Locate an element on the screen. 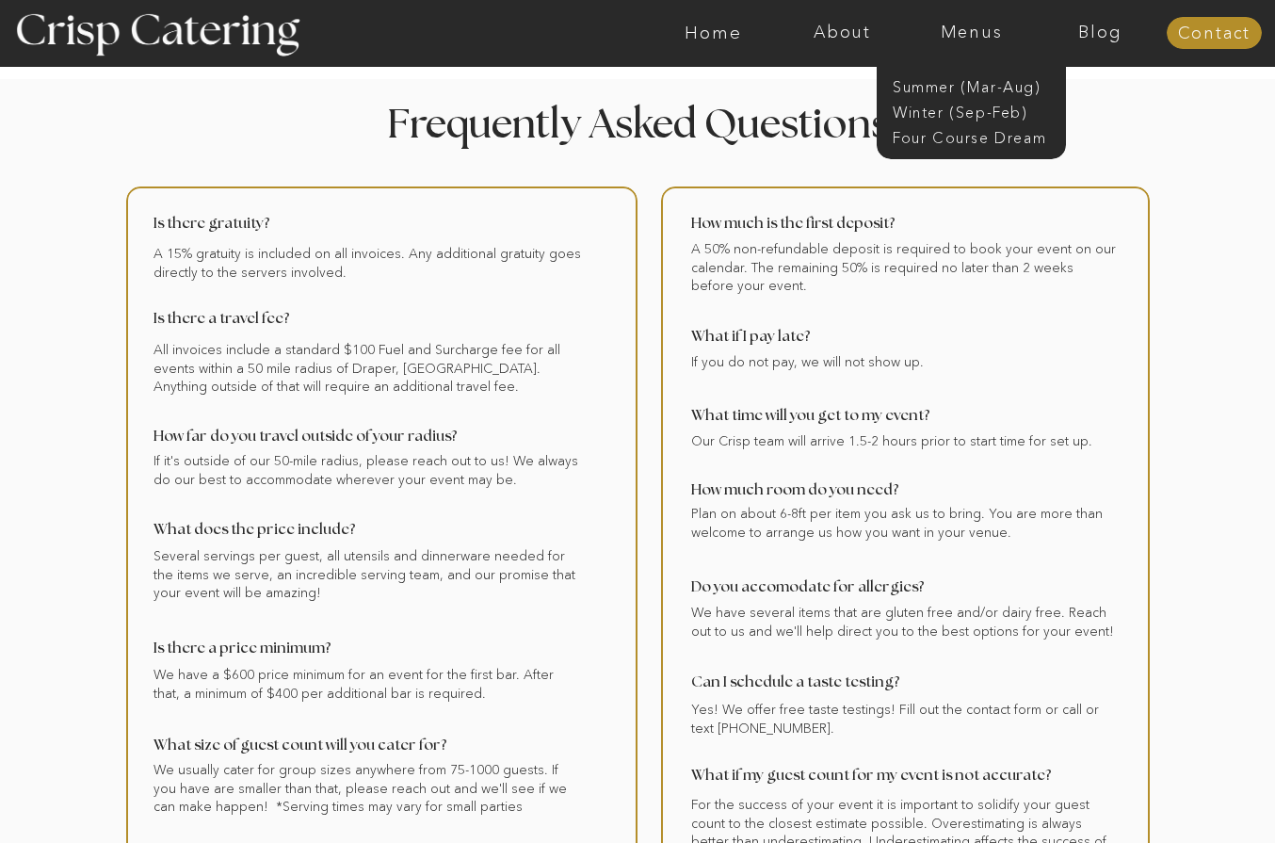 The image size is (1275, 843). nav: Winter (Sep-Feb) is located at coordinates (970, 110).